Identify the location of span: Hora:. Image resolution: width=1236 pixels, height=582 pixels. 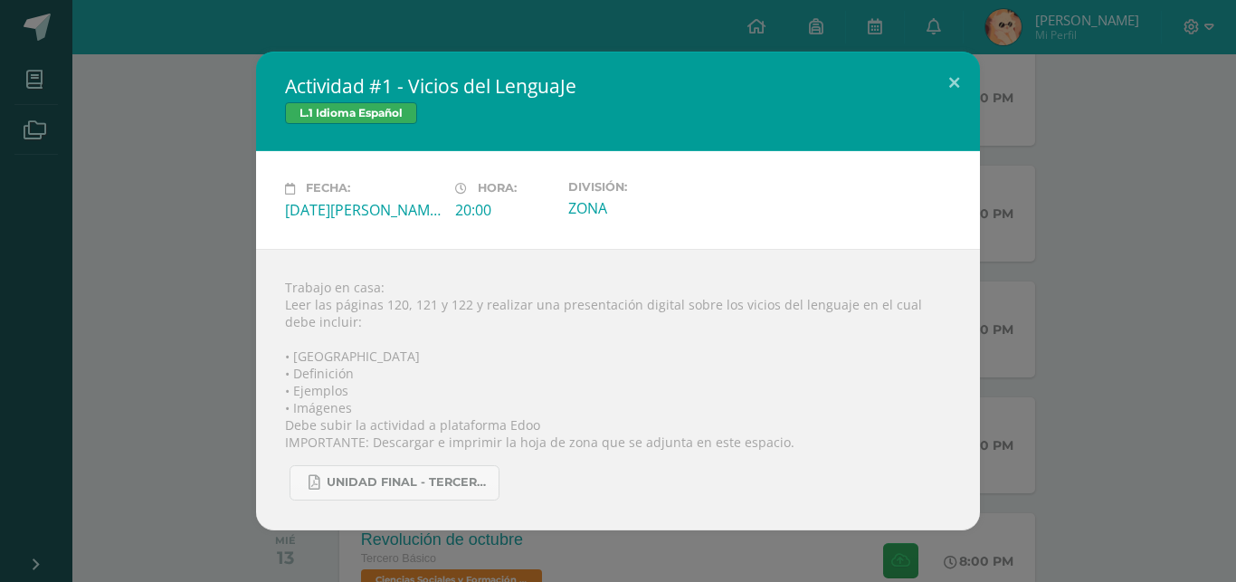
(497, 188).